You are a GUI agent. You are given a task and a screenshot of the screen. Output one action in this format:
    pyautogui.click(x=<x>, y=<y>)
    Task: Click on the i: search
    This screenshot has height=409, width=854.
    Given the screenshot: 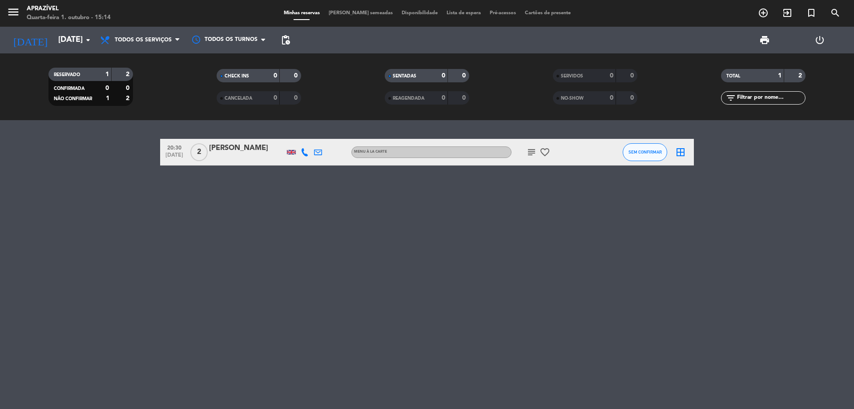 What is the action you would take?
    pyautogui.click(x=835, y=13)
    